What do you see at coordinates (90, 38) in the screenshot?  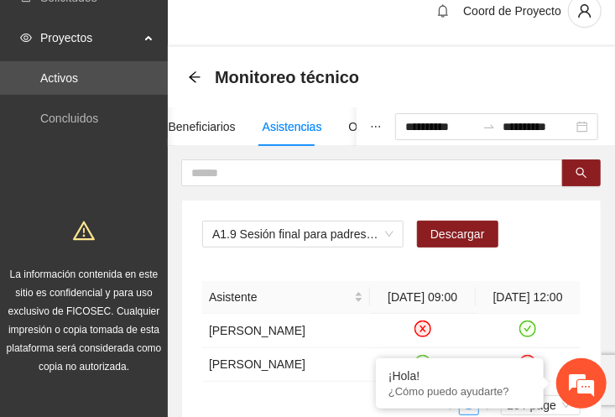 I see `span: Proyectos` at bounding box center [90, 38].